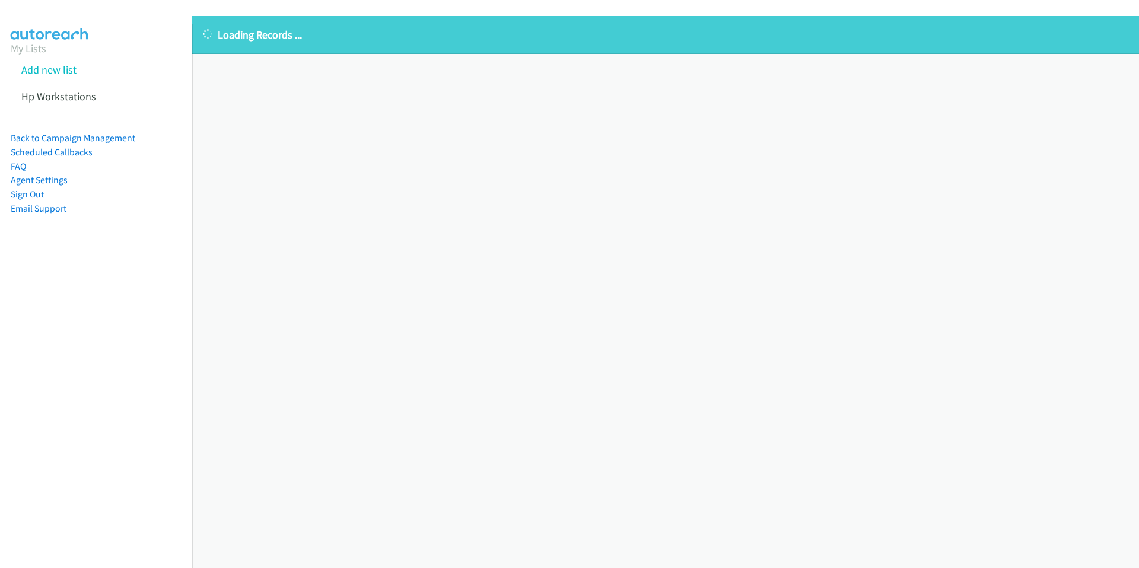  Describe the element at coordinates (52, 152) in the screenshot. I see `a: Scheduled Callbacks` at that location.